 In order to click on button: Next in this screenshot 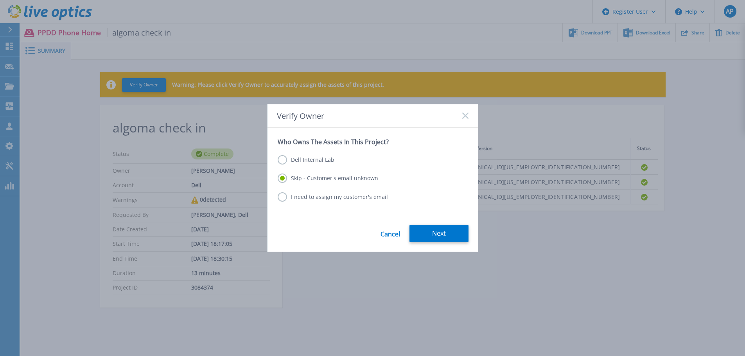, I will do `click(439, 234)`.